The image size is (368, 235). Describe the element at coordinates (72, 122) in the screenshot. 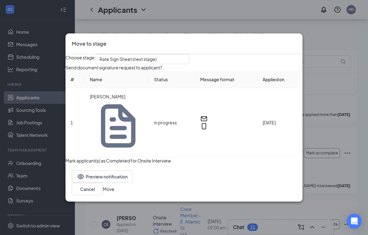

I see `span: 1` at that location.